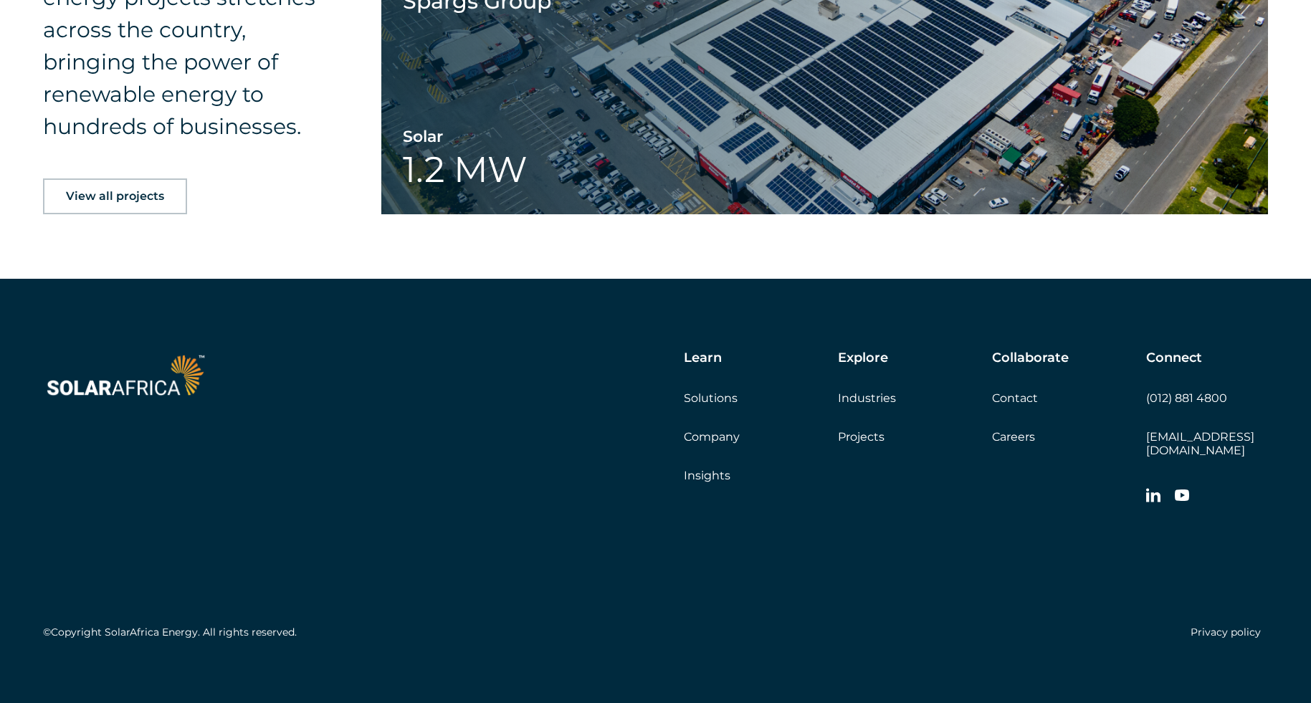 The height and width of the screenshot is (703, 1311). Describe the element at coordinates (1226, 632) in the screenshot. I see `a: Privacy policy` at that location.